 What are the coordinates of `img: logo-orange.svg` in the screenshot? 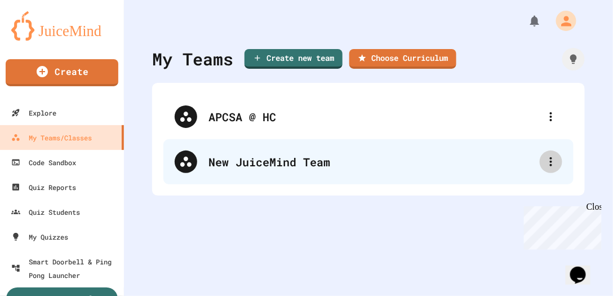 It's located at (62, 26).